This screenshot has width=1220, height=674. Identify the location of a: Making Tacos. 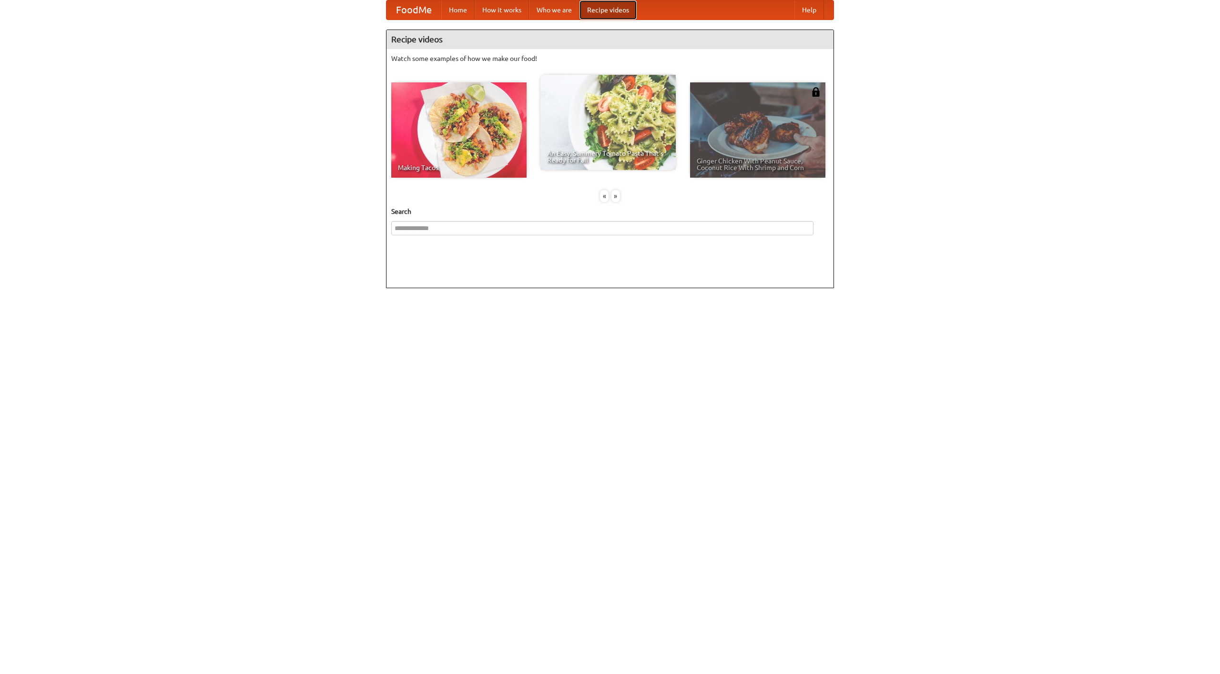
(459, 130).